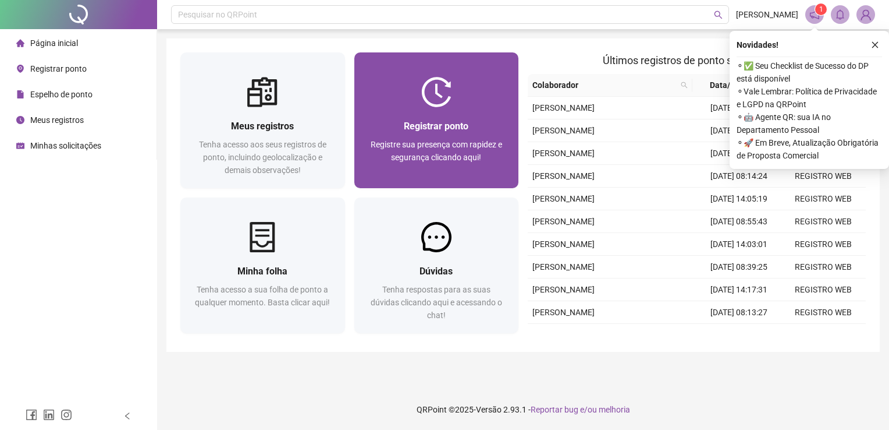 This screenshot has height=430, width=889. Describe the element at coordinates (821, 9) in the screenshot. I see `span: 1` at that location.